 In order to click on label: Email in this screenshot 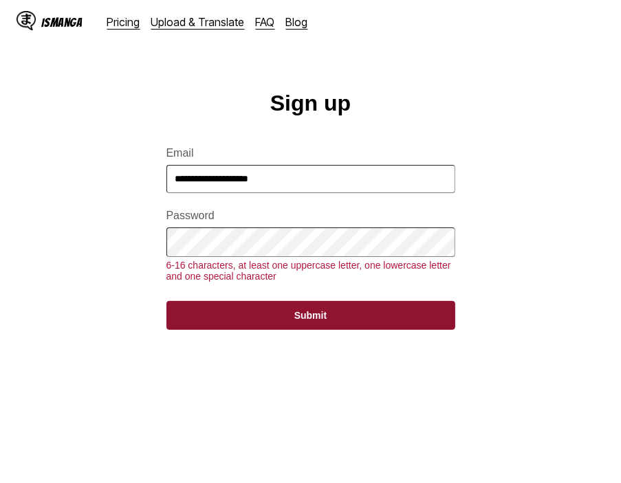, I will do `click(311, 153)`.